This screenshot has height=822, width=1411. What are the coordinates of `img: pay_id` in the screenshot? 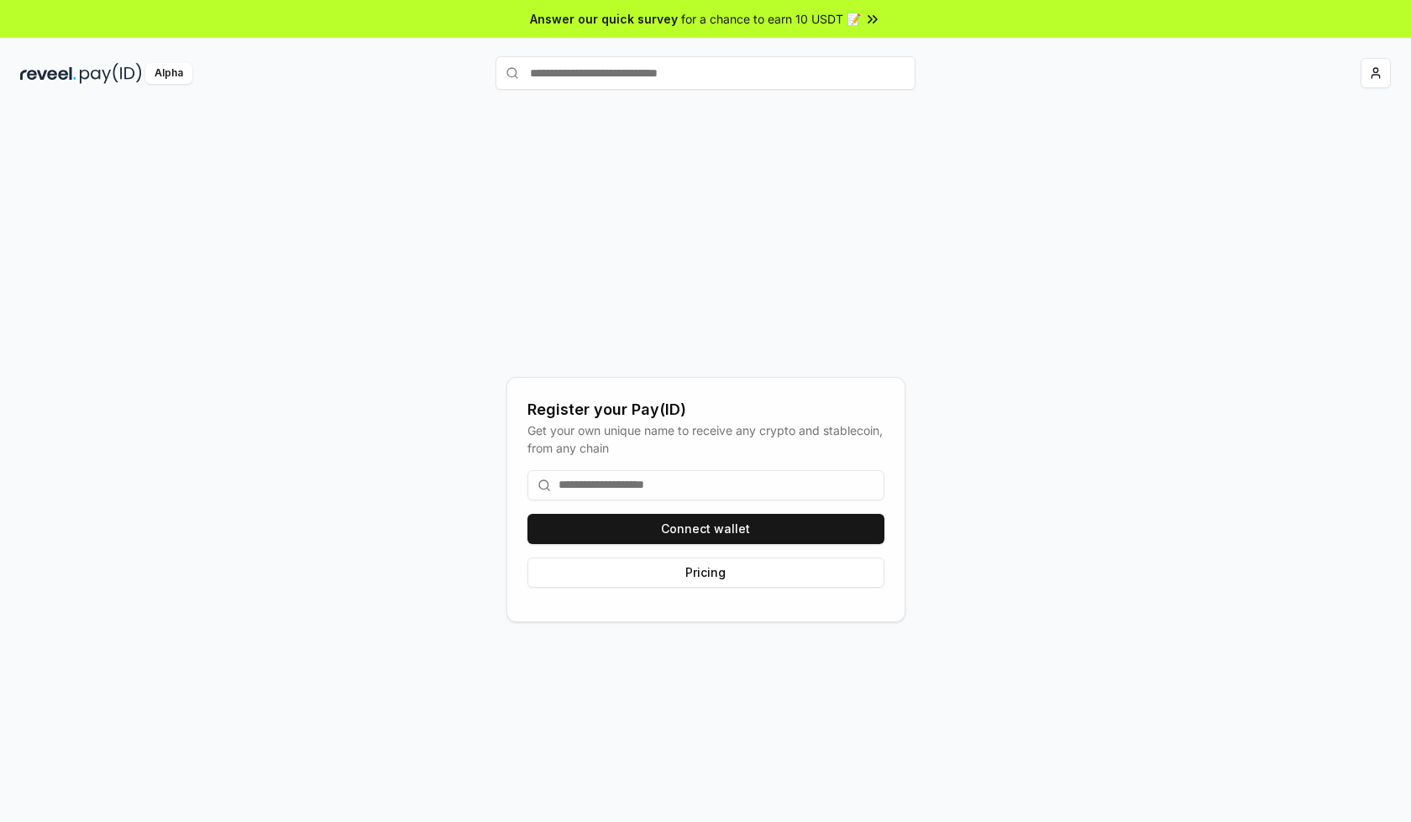 It's located at (111, 73).